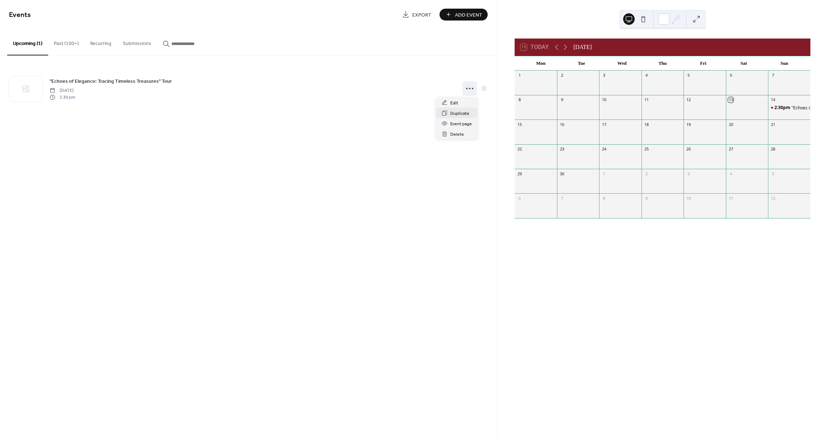 The width and height of the screenshot is (828, 438). What do you see at coordinates (422, 15) in the screenshot?
I see `span: Export` at bounding box center [422, 15].